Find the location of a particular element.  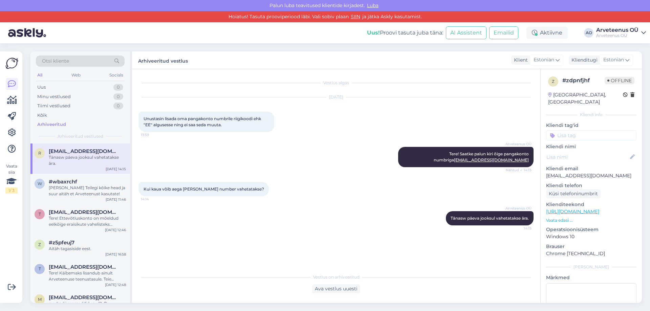

div: Kliendi info is located at coordinates (591, 115).